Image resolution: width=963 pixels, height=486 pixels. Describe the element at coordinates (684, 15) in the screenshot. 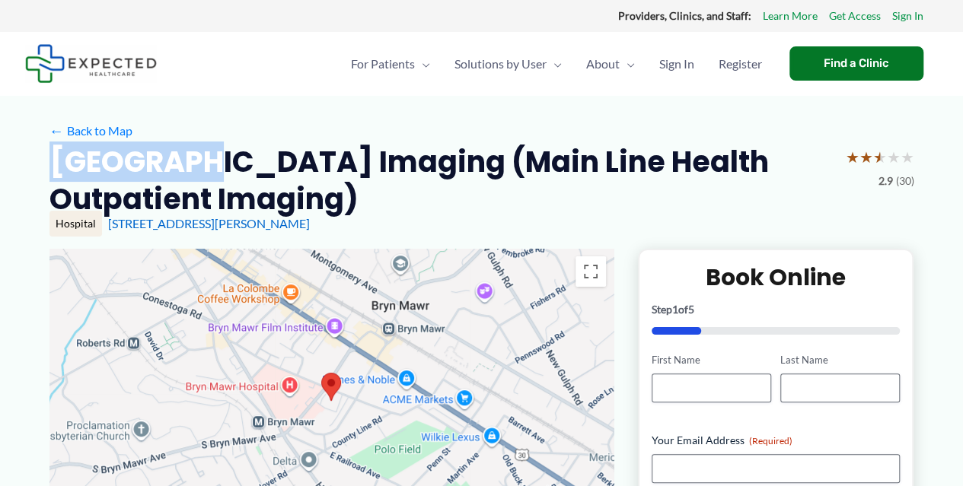

I see `strong: Providers, Clinics, and Staff:` at that location.